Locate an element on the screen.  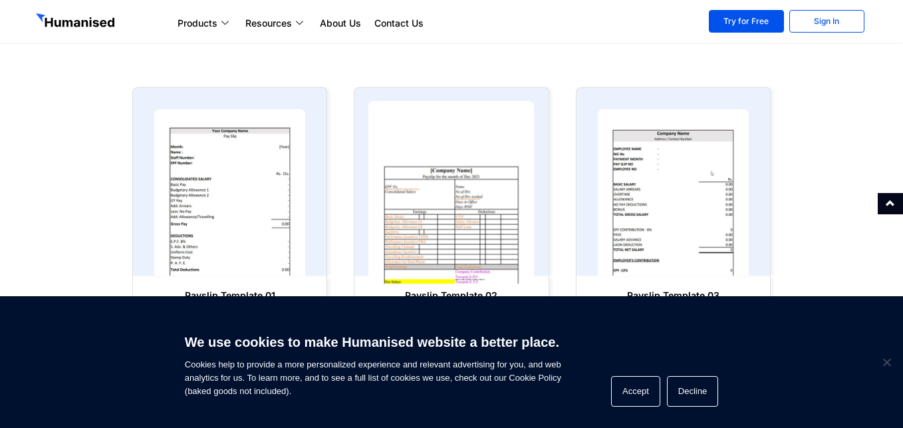
h6: Payslip Template 02 is located at coordinates (451, 295).